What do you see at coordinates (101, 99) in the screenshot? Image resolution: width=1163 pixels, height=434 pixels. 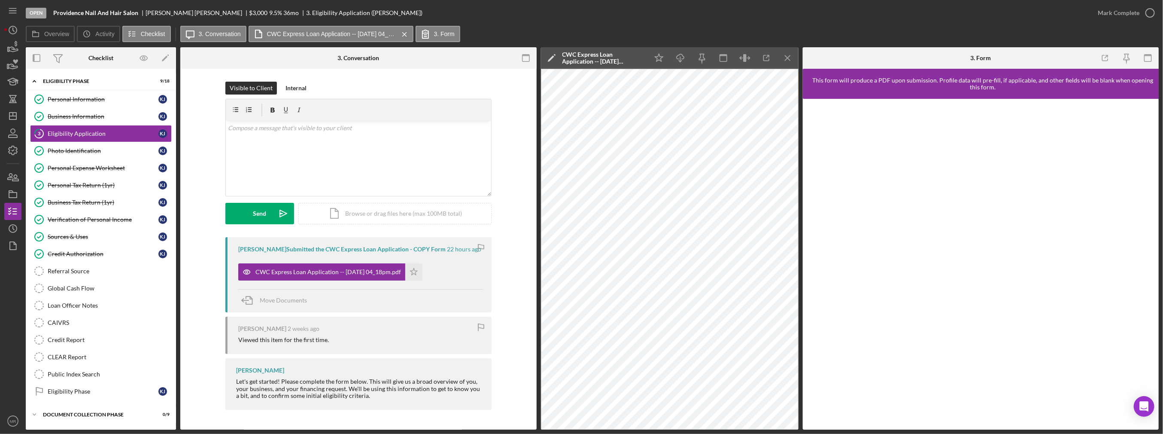 I see `a: Personal InformationKJ` at bounding box center [101, 99].